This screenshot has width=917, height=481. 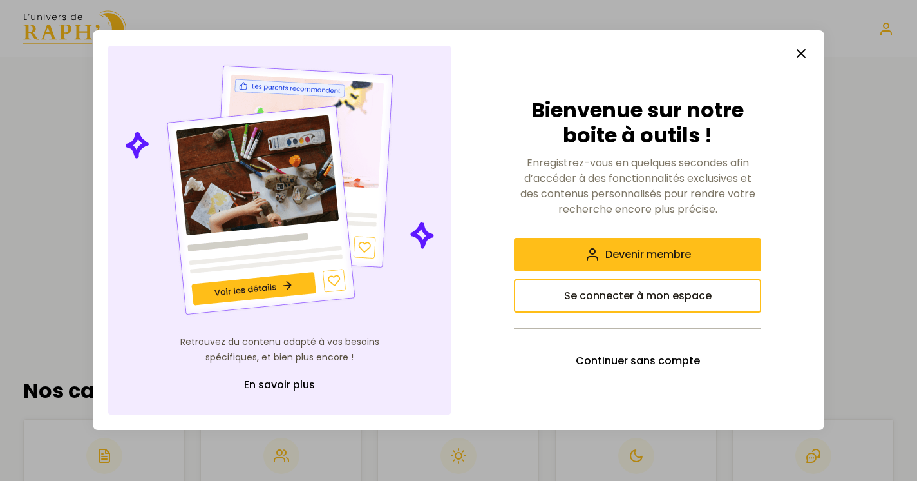 What do you see at coordinates (638, 186) in the screenshot?
I see `p: Enregistrez-vous en quelques secondes afin d’accéder à des fonctionnalités exclusives et des cont...` at bounding box center [638, 186].